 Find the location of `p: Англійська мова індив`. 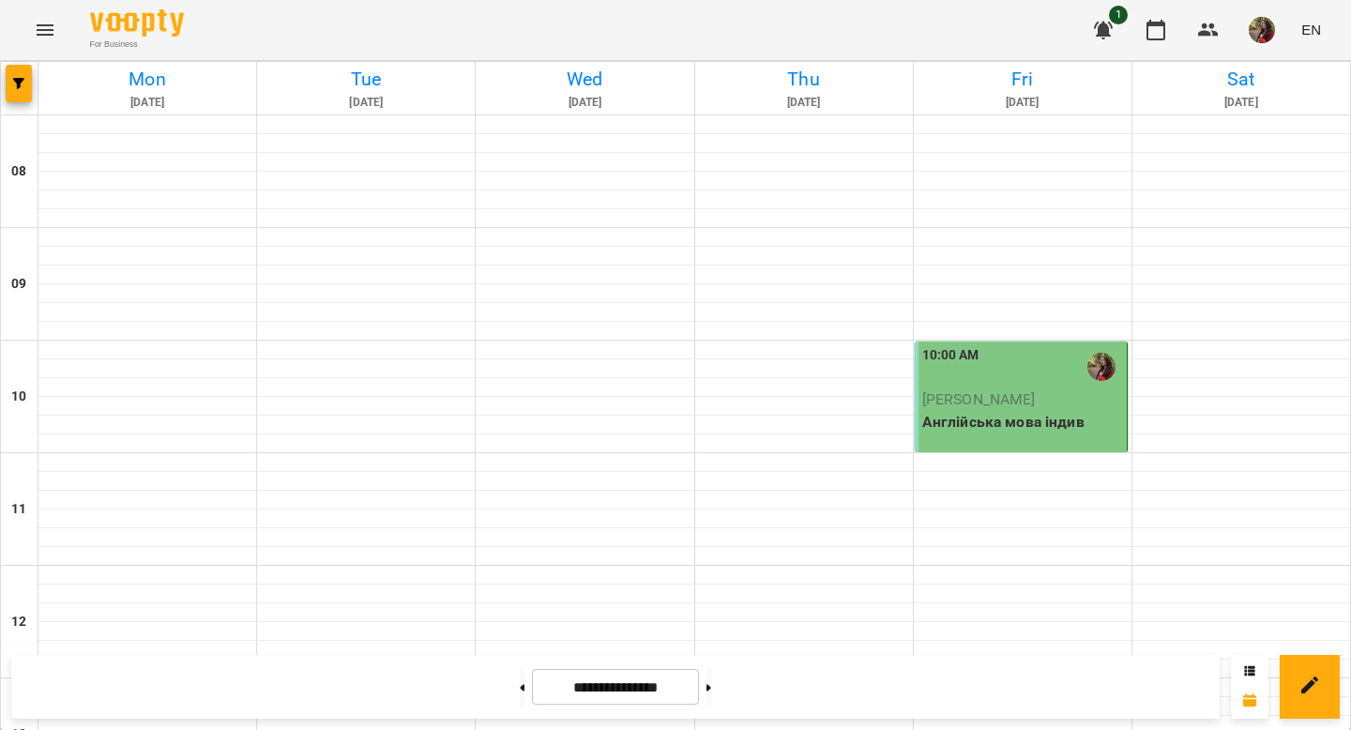

p: Англійська мова індив is located at coordinates (1023, 422).